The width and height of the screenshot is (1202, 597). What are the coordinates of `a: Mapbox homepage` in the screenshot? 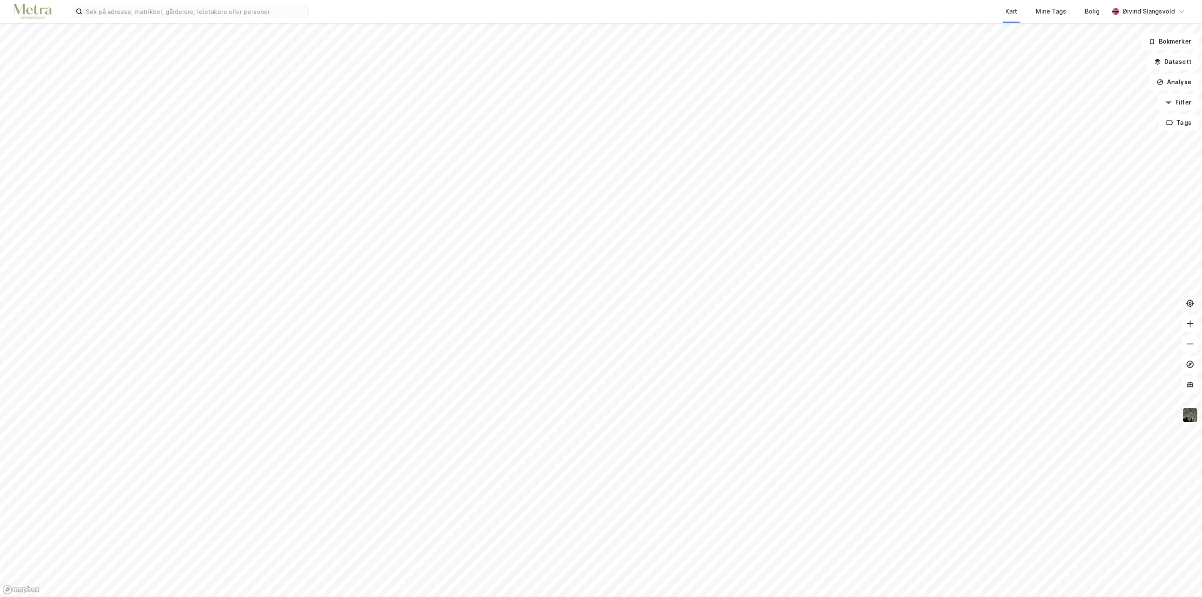 It's located at (21, 589).